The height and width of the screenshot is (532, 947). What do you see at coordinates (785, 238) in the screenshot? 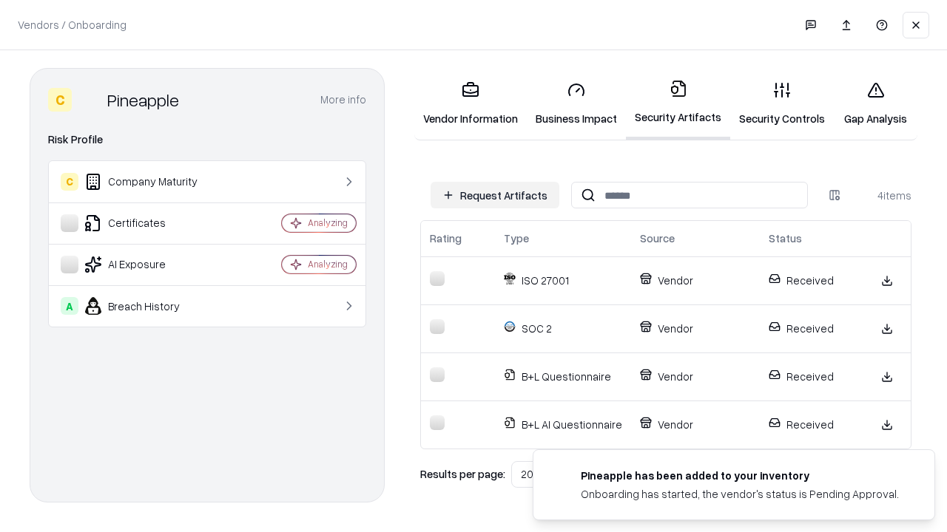
I see `div: Status` at bounding box center [785, 238].